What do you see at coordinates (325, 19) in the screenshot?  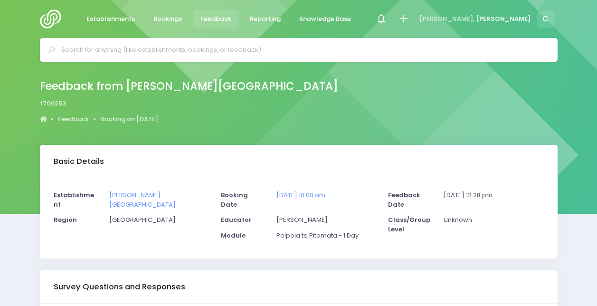 I see `span: Knowledge Base` at bounding box center [325, 19].